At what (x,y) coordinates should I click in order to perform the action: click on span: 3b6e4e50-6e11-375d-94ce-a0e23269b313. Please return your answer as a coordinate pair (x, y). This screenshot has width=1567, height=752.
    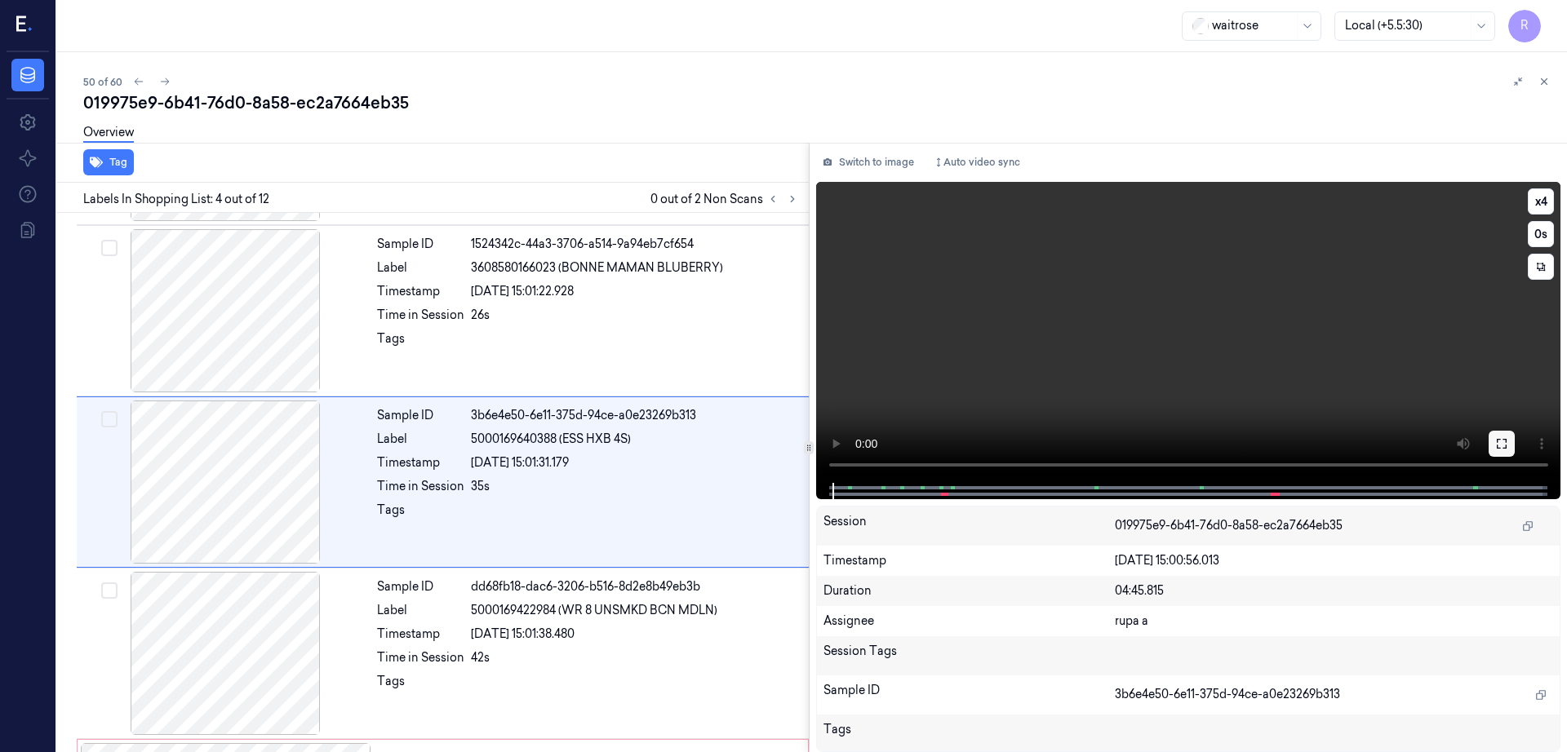
    Looking at the image, I should click on (1227, 695).